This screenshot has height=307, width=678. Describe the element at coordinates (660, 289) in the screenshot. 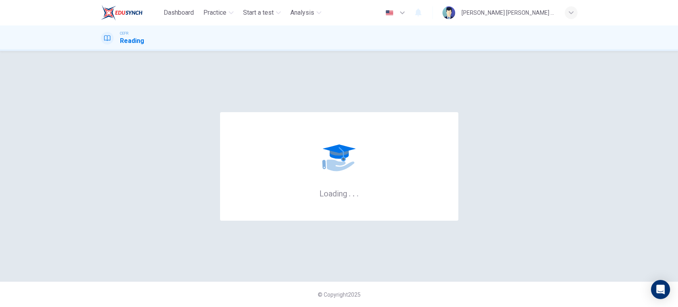

I see `div: Open Intercom Messenger` at that location.